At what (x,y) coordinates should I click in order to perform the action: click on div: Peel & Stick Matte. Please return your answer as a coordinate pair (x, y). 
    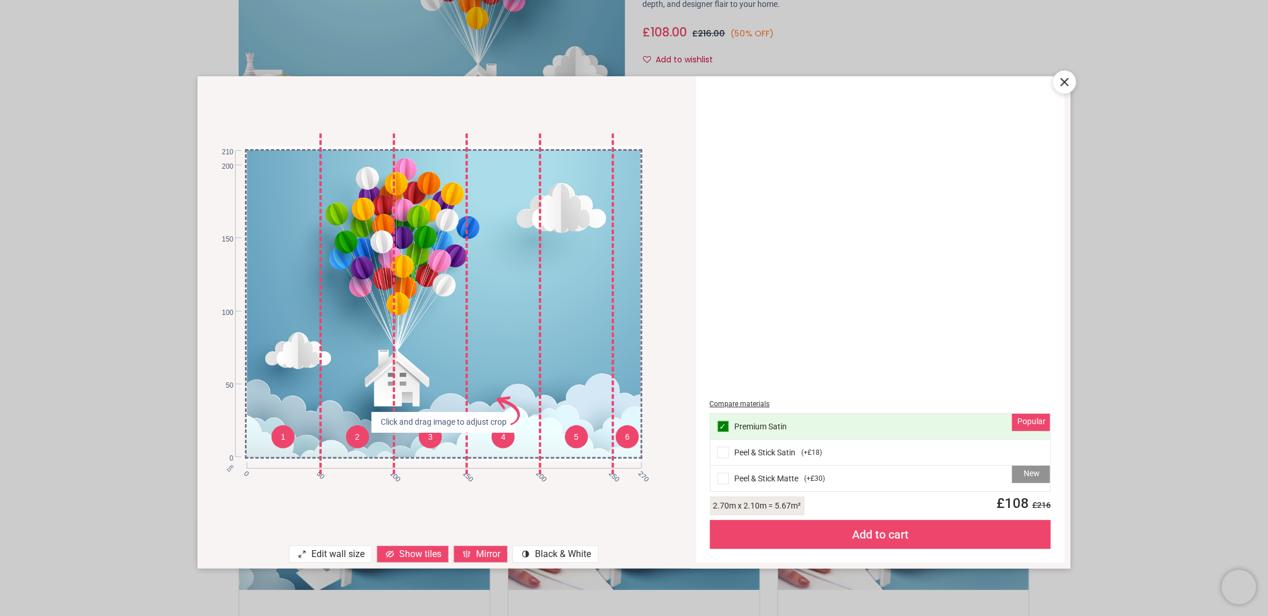
    Looking at the image, I should click on (880, 478).